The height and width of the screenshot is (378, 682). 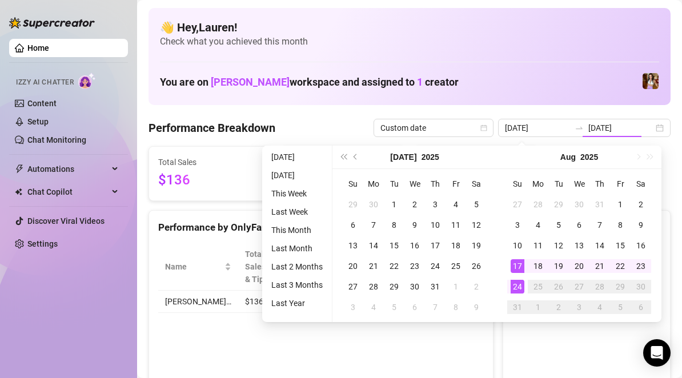 What do you see at coordinates (483, 128) in the screenshot?
I see `span: calendar` at bounding box center [483, 128].